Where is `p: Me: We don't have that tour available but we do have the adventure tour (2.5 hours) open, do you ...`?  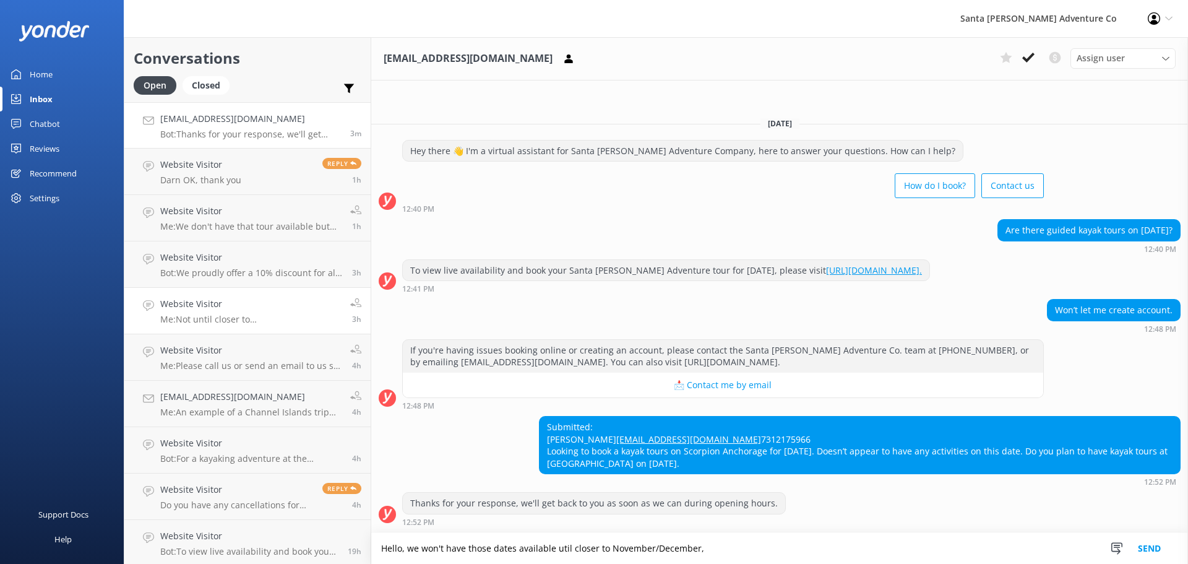 p: Me: We don't have that tour available but we do have the adventure tour (2.5 hours) open, do you ... is located at coordinates (251, 227).